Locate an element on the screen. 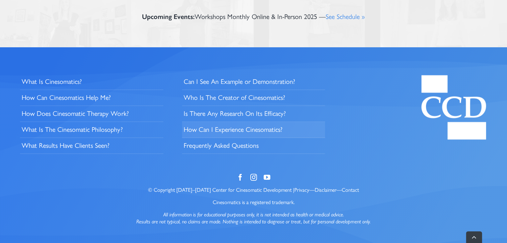  a: What Is Cinesomatics? is located at coordinates (91, 82).